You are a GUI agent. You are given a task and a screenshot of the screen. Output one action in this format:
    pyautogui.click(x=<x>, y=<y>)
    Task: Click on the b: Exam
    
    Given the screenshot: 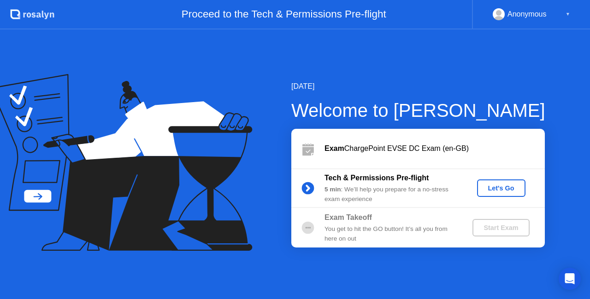 What is the action you would take?
    pyautogui.click(x=334, y=148)
    